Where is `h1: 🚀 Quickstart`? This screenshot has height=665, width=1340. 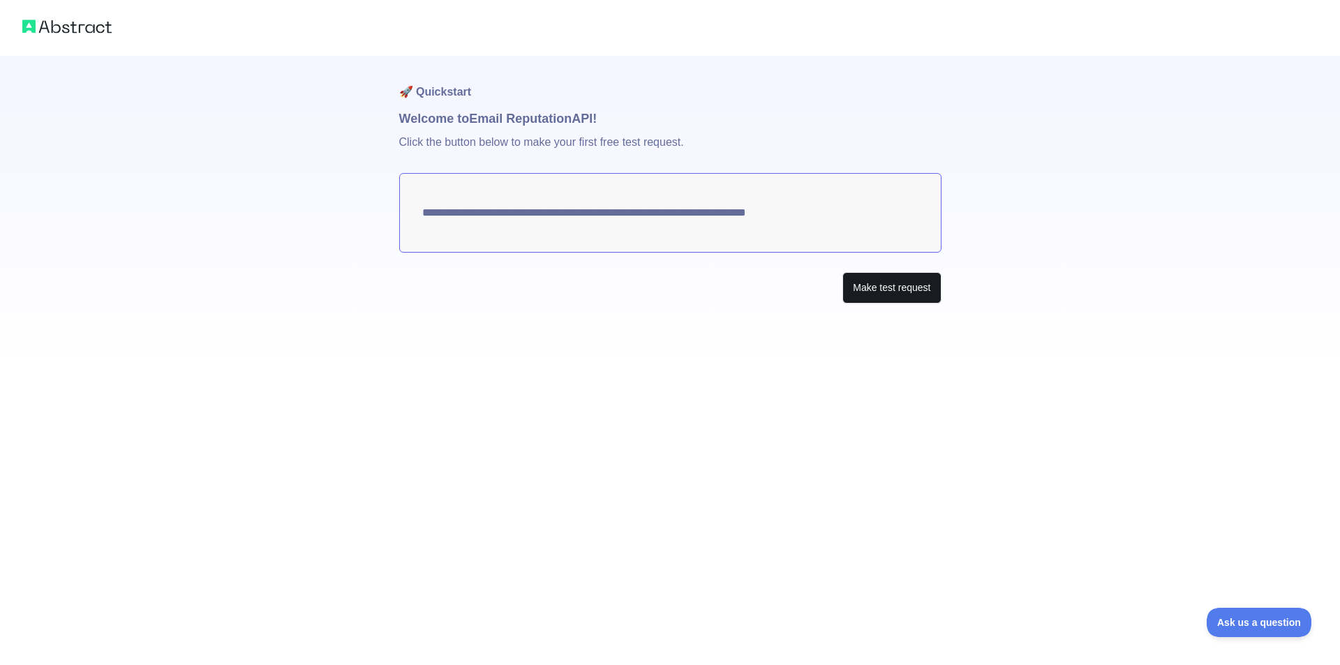
h1: 🚀 Quickstart is located at coordinates (670, 82).